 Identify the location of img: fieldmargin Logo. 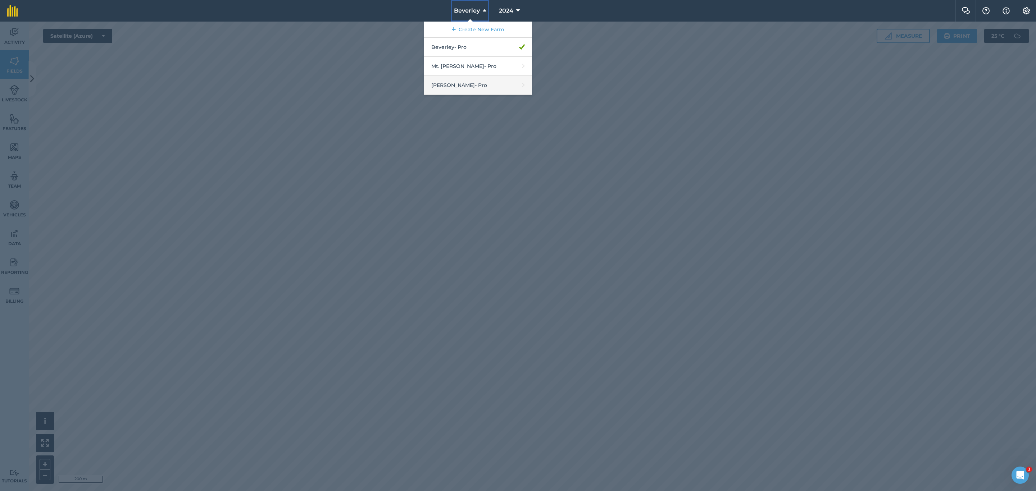
(13, 11).